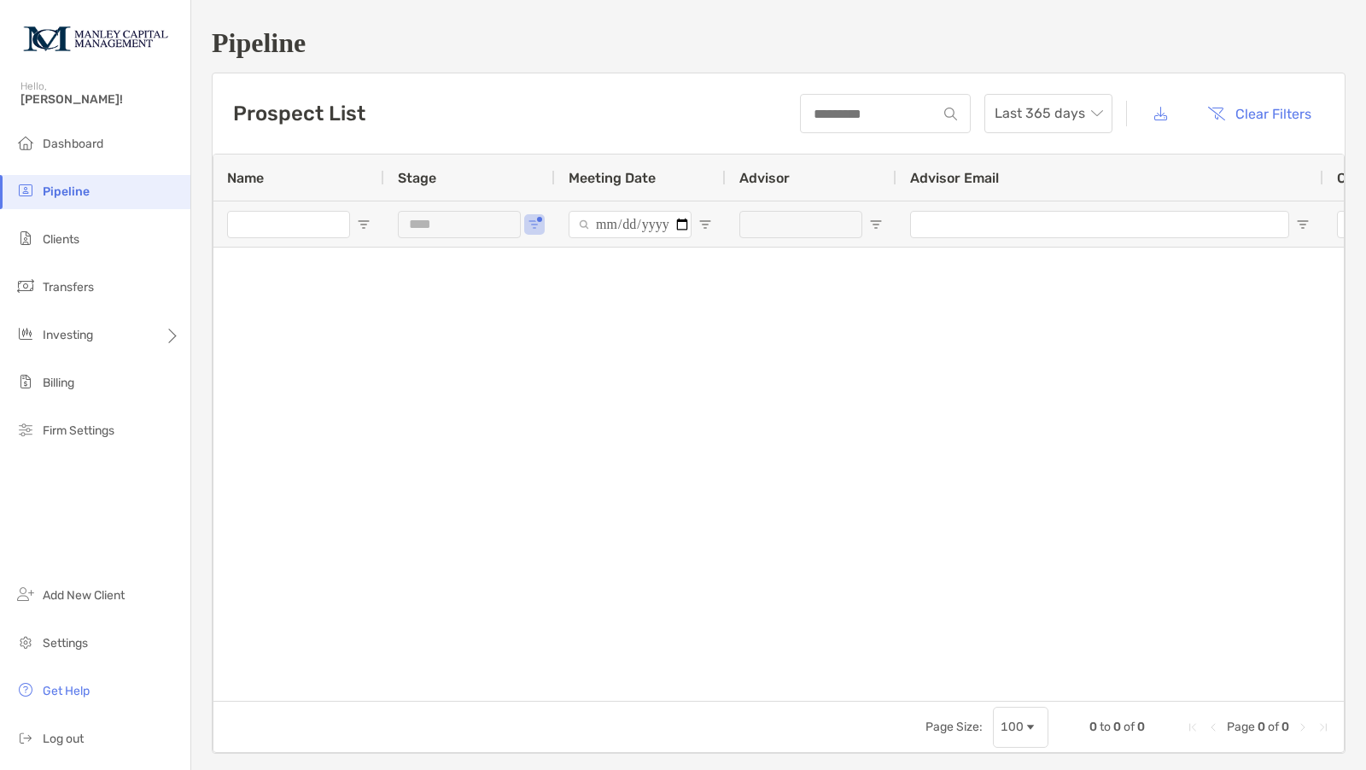 The height and width of the screenshot is (770, 1366). Describe the element at coordinates (26, 238) in the screenshot. I see `img: clients icon` at that location.